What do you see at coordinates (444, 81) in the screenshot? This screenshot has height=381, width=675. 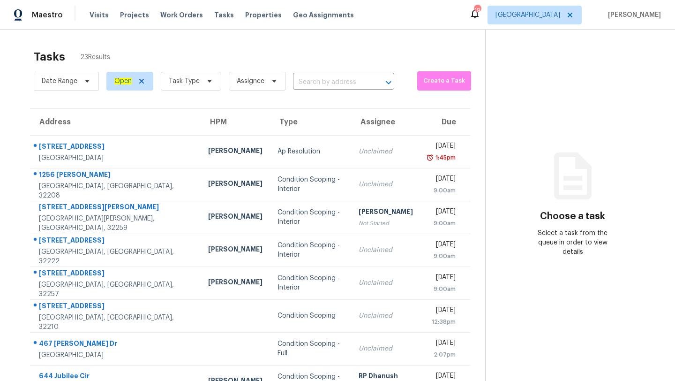 I see `button: Create a Task` at bounding box center [444, 81].